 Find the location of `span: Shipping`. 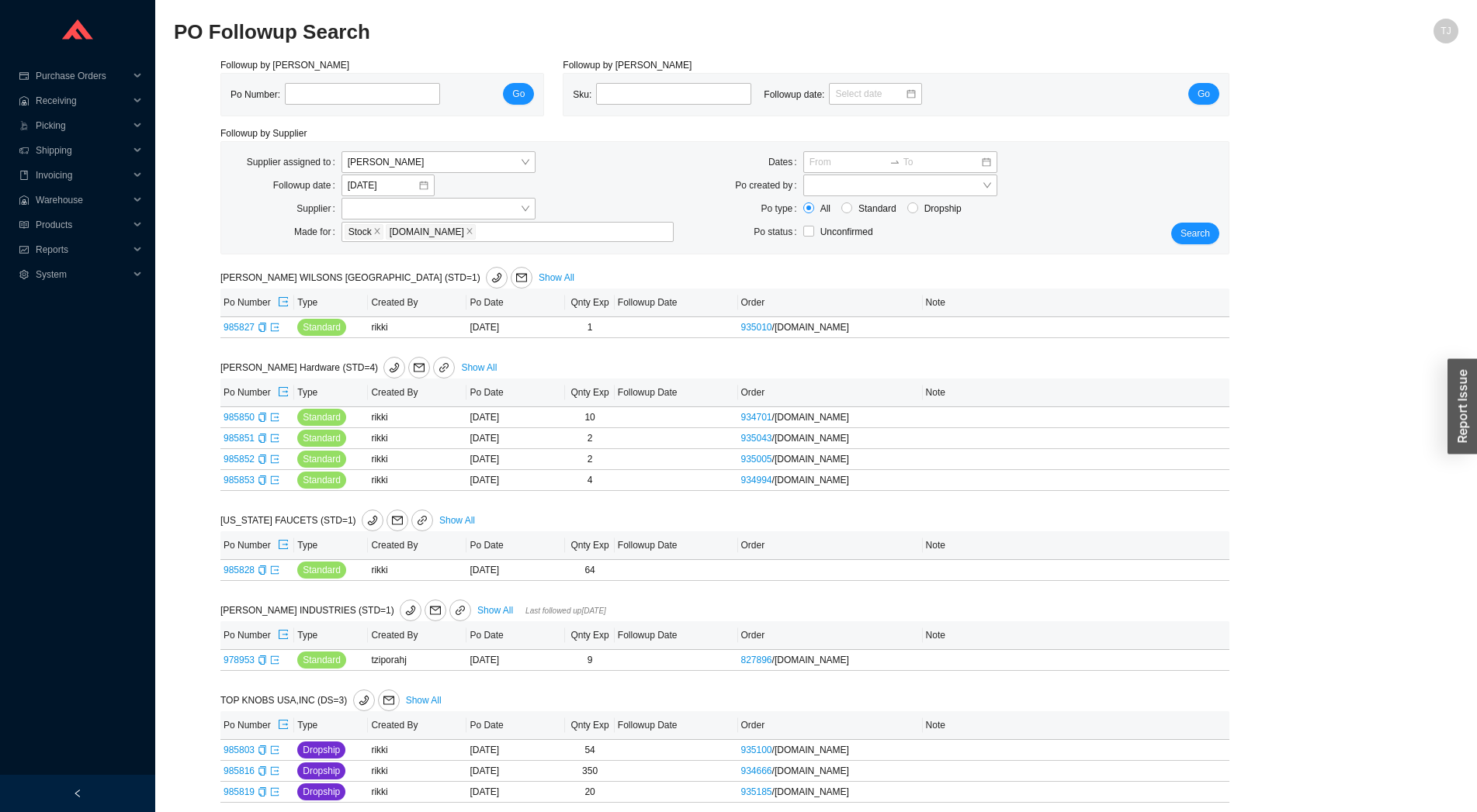

span: Shipping is located at coordinates (83, 151).